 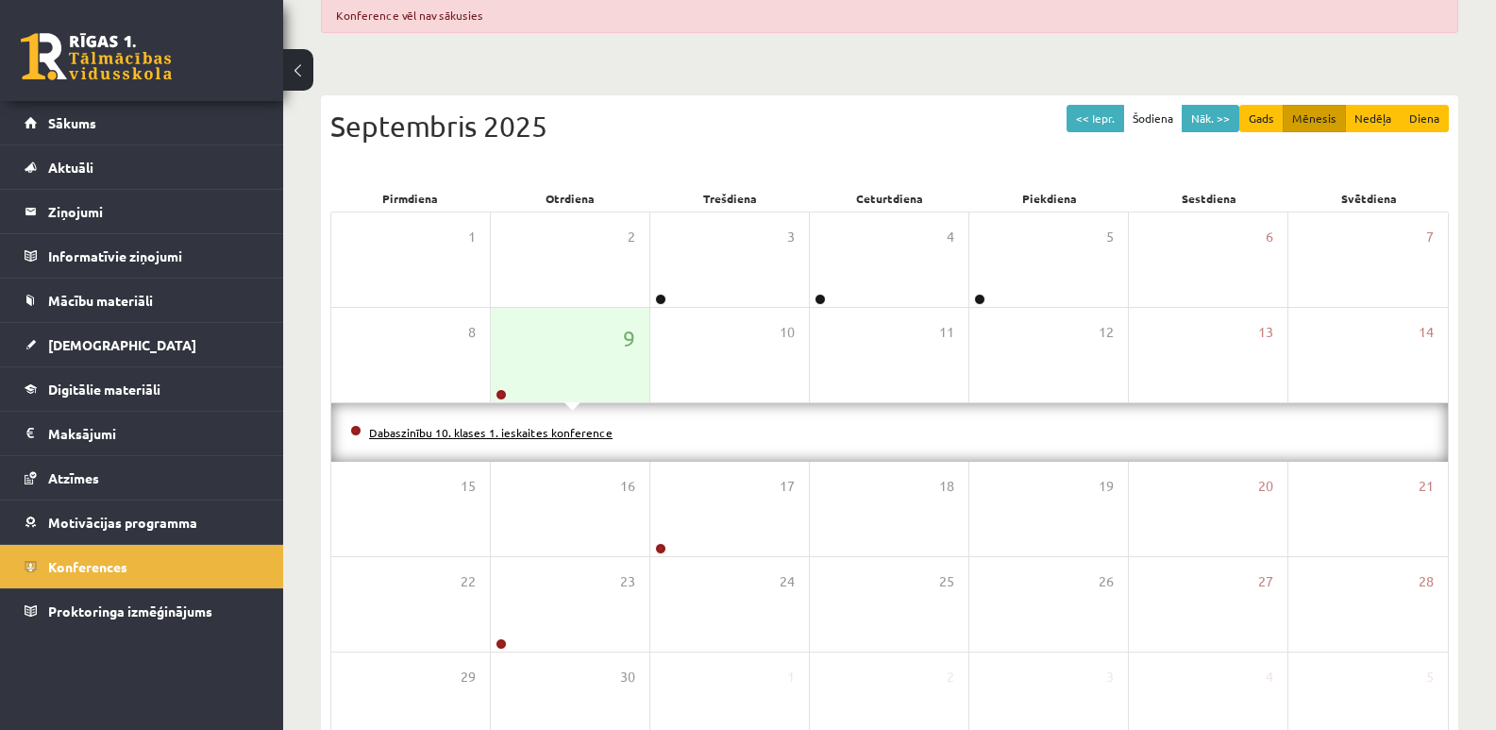 I want to click on span: 10, so click(x=787, y=332).